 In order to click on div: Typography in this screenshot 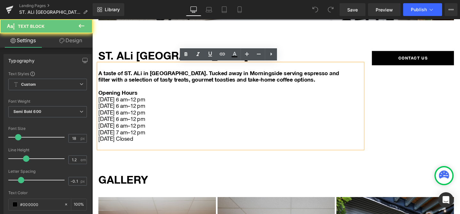, I will do `click(21, 59)`.